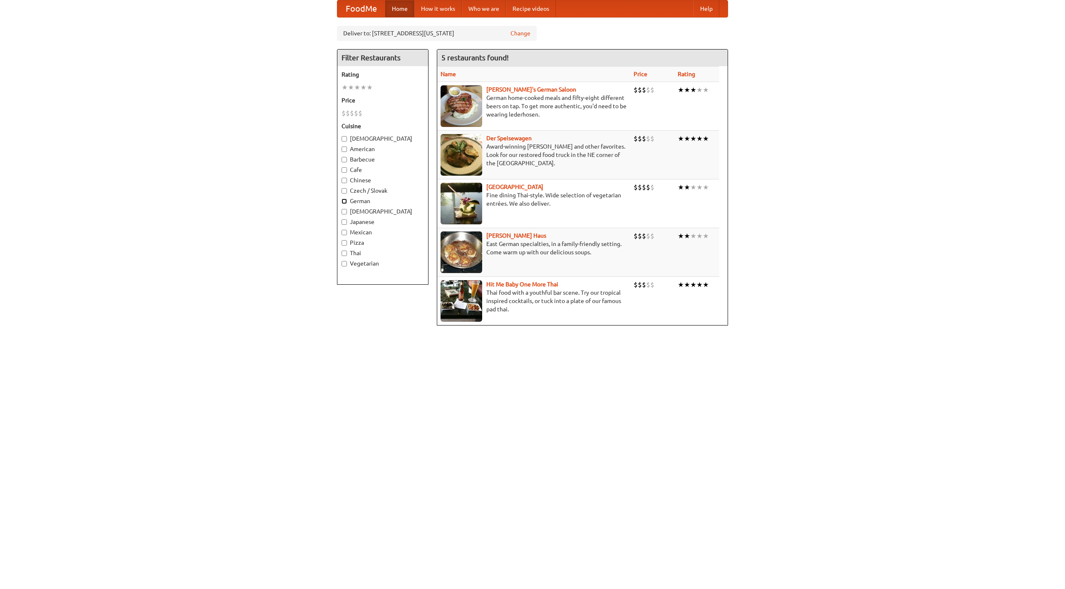 The image size is (1065, 589). I want to click on input: Vegetarian, so click(344, 263).